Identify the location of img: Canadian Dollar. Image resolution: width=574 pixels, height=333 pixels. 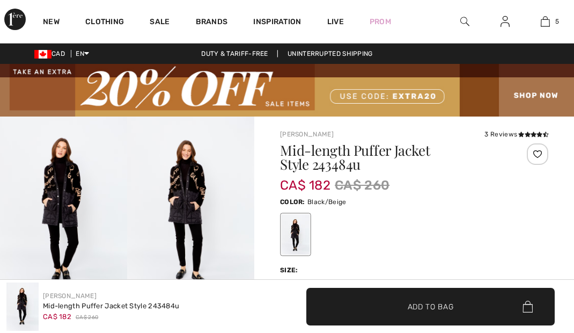
(43, 54).